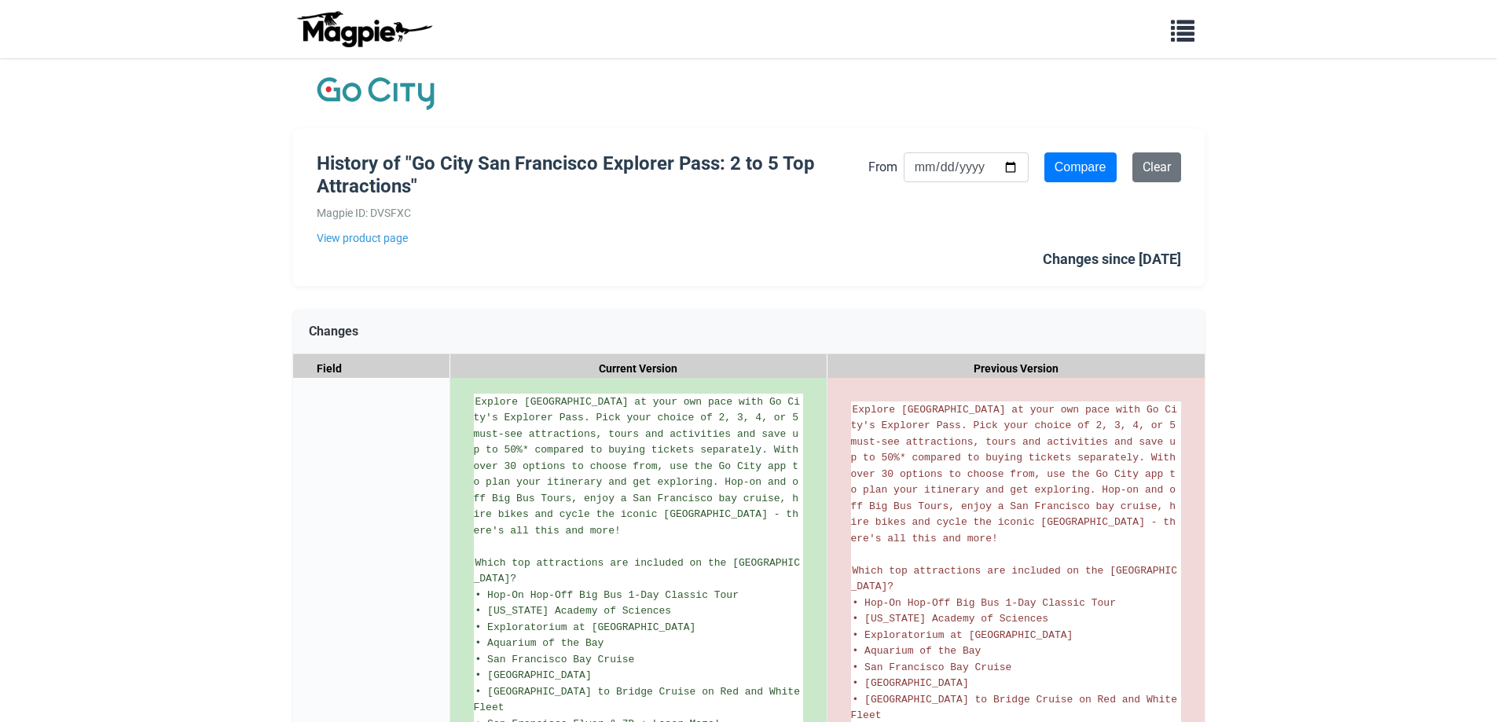 The height and width of the screenshot is (722, 1497). Describe the element at coordinates (1081, 167) in the screenshot. I see `input: Compare` at that location.